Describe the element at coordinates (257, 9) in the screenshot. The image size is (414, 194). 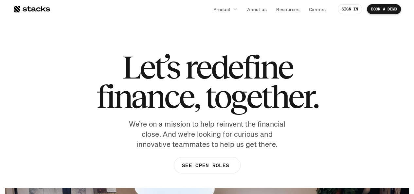
I see `p: About us` at that location.